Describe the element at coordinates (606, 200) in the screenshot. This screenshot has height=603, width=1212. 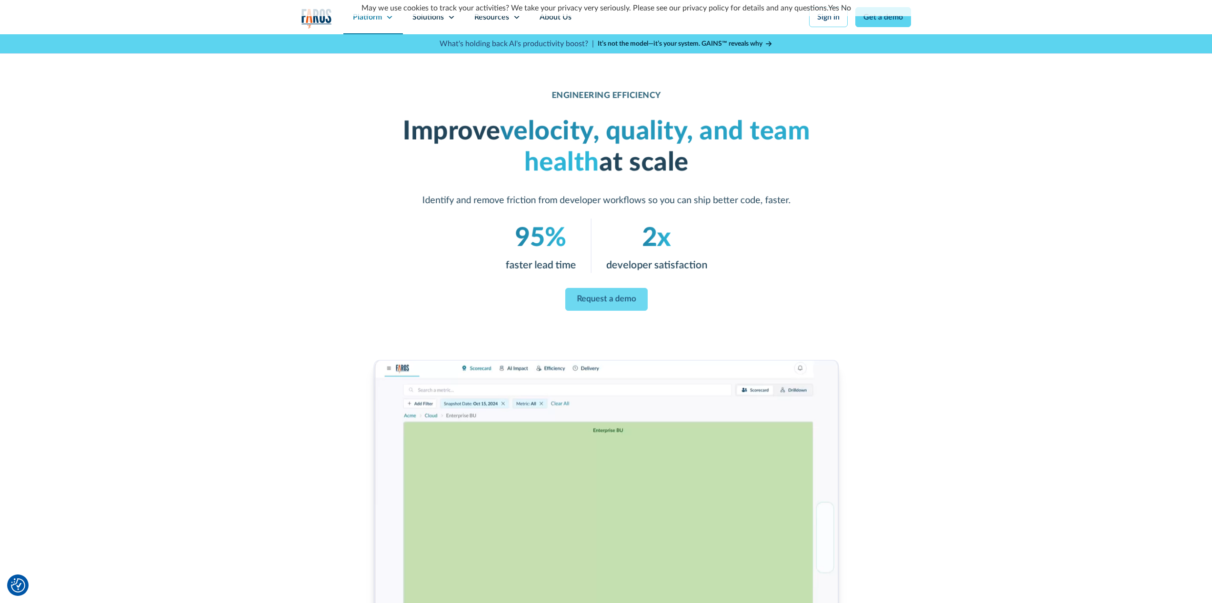
I see `p: Identify and remove friction from developer workflows so you can ship better code, faster.` at that location.